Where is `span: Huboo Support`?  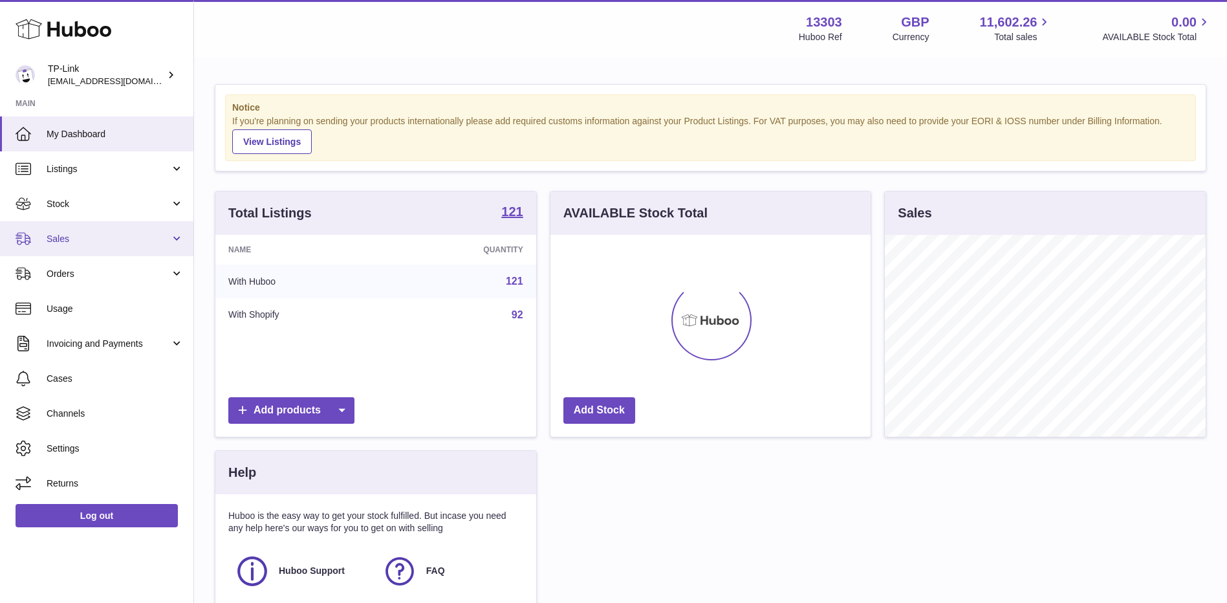 span: Huboo Support is located at coordinates (312, 570).